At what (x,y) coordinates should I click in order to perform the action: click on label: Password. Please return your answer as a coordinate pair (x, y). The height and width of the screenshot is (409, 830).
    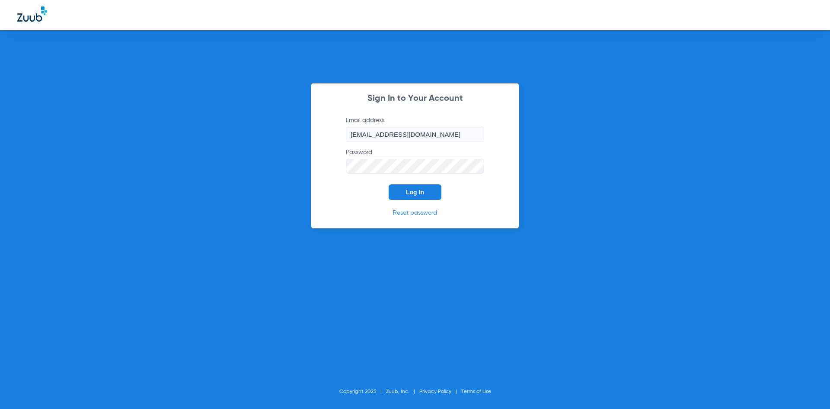
    Looking at the image, I should click on (415, 160).